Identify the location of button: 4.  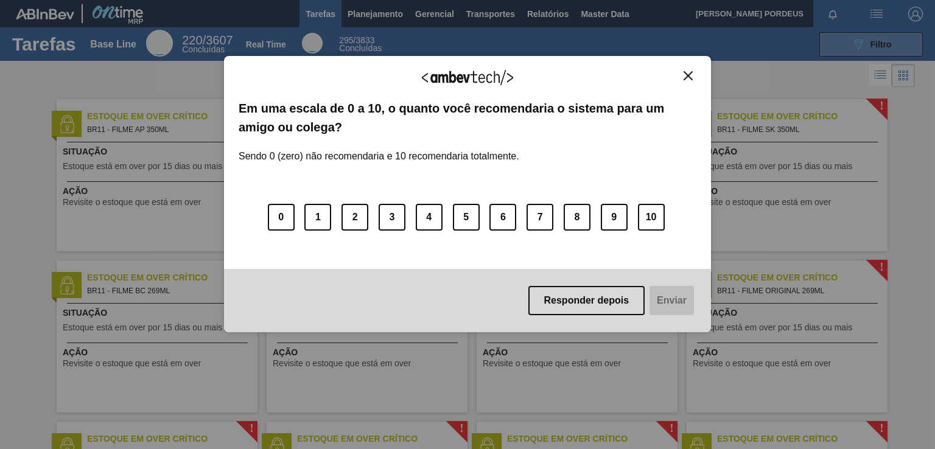
(429, 217).